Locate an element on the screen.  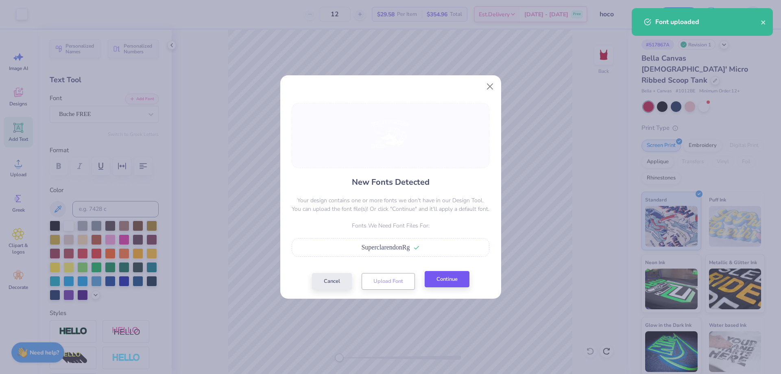
h4: New Fonts Detected is located at coordinates (391, 182).